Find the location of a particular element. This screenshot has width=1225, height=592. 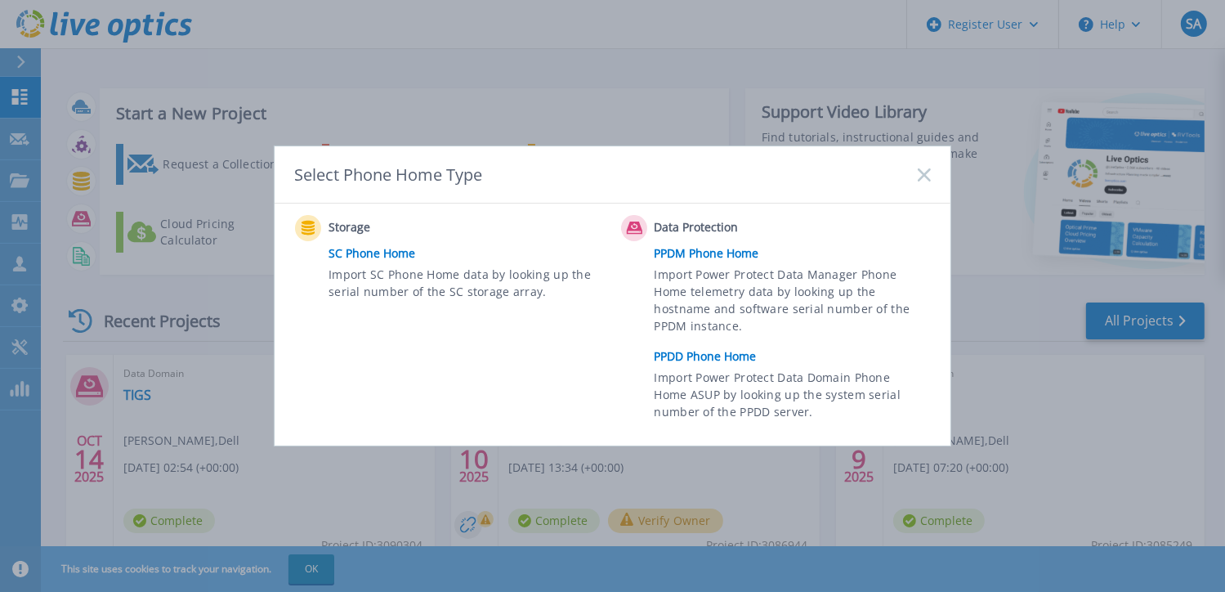

span: Import Power Protect Data Domain Phone Home ASUP by looking up the system serial number of the PP... is located at coordinates (790, 396).